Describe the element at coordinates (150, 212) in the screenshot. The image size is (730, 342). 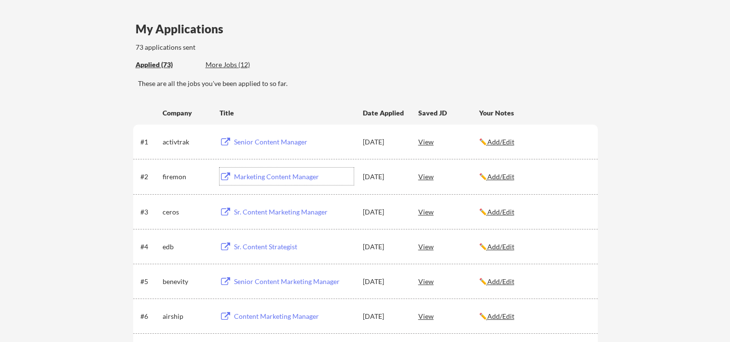
I see `div: #3` at that location.